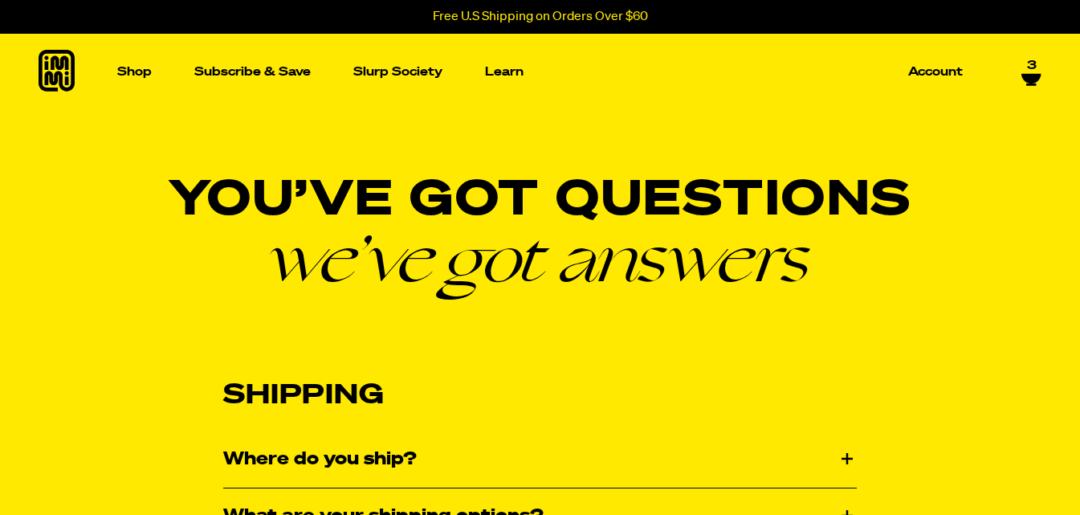 The image size is (1080, 515). What do you see at coordinates (539, 395) in the screenshot?
I see `h2: Shipping` at bounding box center [539, 395].